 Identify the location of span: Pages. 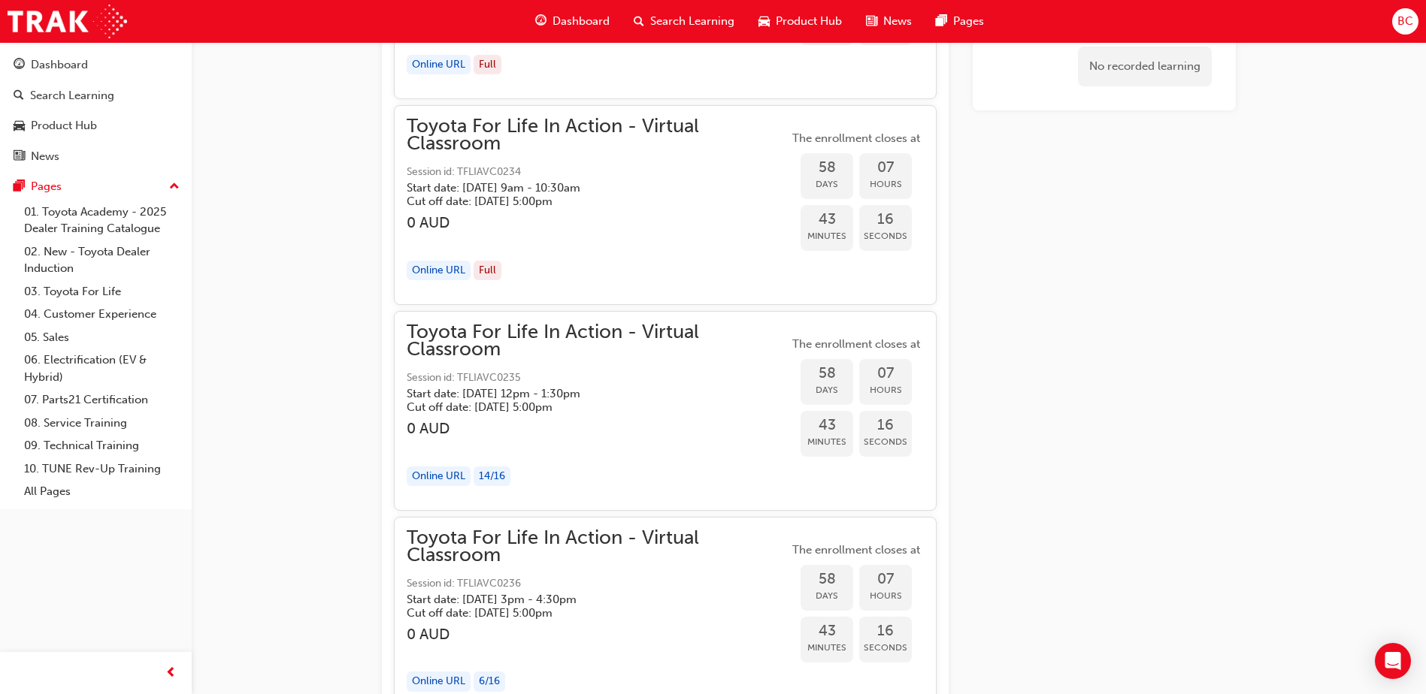
(968, 21).